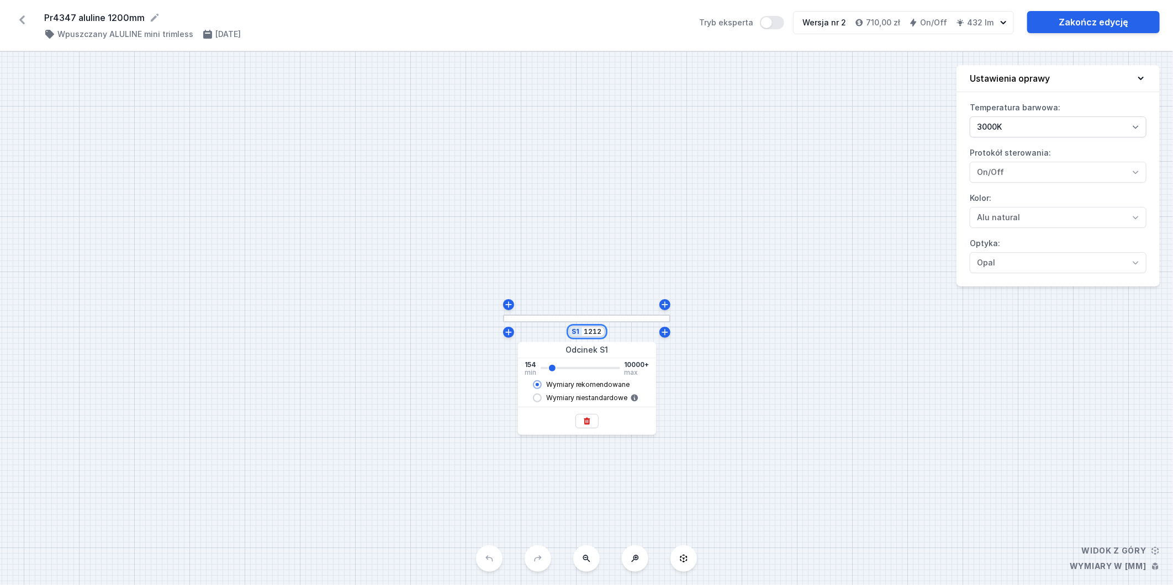  Describe the element at coordinates (1058, 172) in the screenshot. I see `select: Protokół sterowania:` at that location.